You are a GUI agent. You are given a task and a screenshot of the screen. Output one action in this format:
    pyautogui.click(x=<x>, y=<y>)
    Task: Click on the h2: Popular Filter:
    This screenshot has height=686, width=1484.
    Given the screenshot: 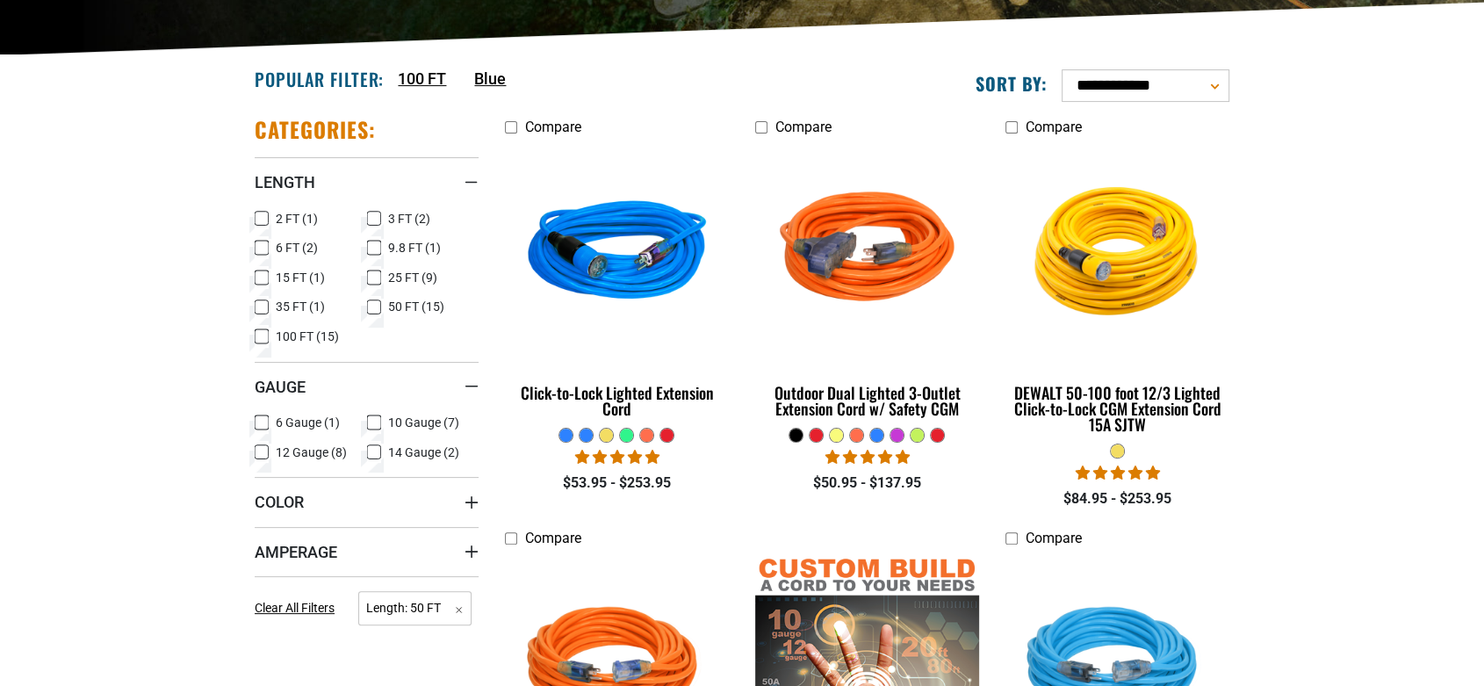 What is the action you would take?
    pyautogui.click(x=319, y=79)
    